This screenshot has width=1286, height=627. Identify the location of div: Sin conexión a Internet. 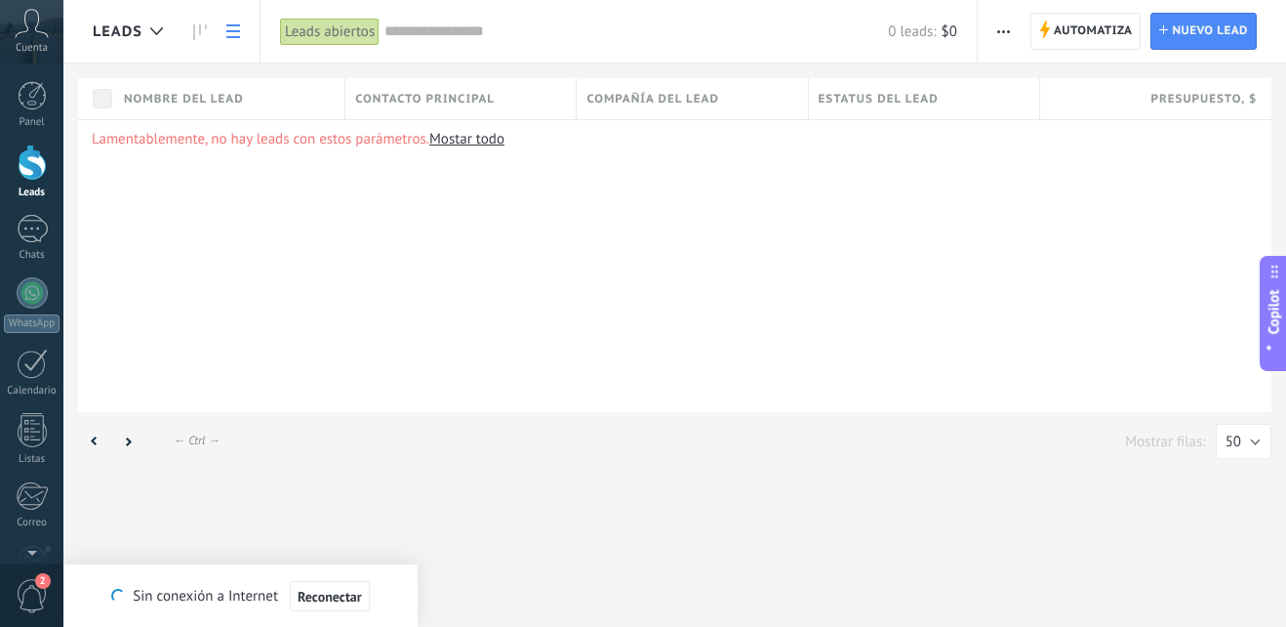
(240, 595).